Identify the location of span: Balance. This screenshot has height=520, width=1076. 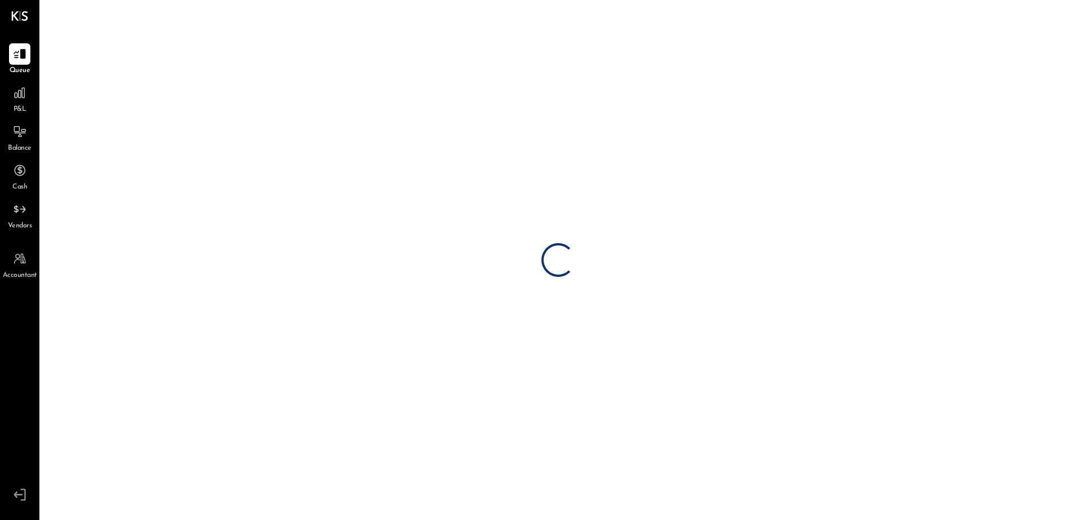
(20, 149).